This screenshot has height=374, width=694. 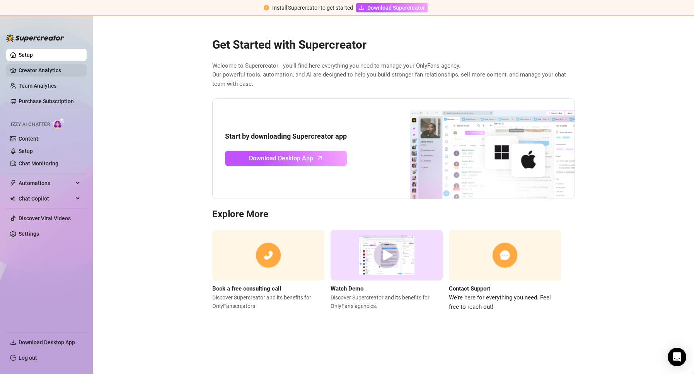 What do you see at coordinates (268, 271) in the screenshot?
I see `a: Book a free consulting callDiscover Supercreator and its benefits for OnlyFanscreators` at bounding box center [268, 271].